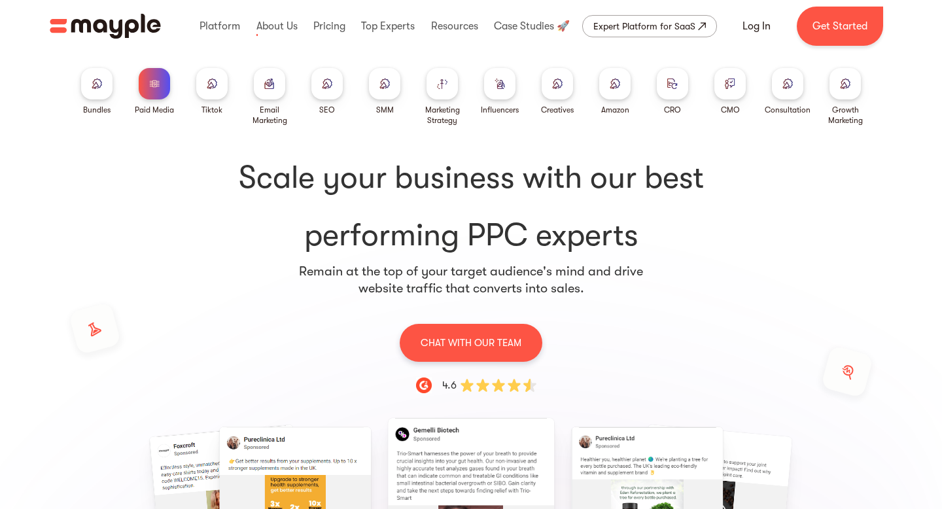 The height and width of the screenshot is (509, 942). What do you see at coordinates (154, 92) in the screenshot?
I see `a: Paid Media` at bounding box center [154, 92].